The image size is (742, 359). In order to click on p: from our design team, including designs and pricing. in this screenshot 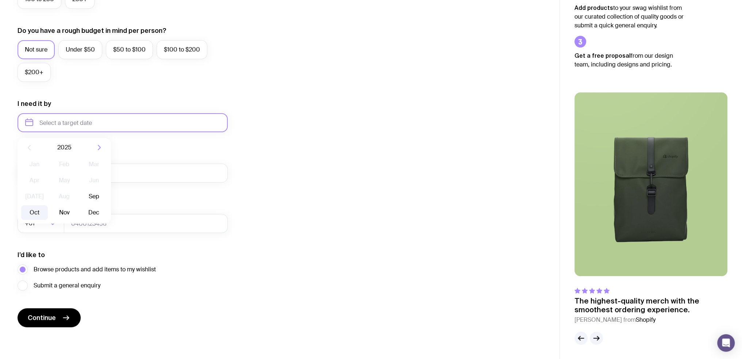, I will do `click(629, 60)`.